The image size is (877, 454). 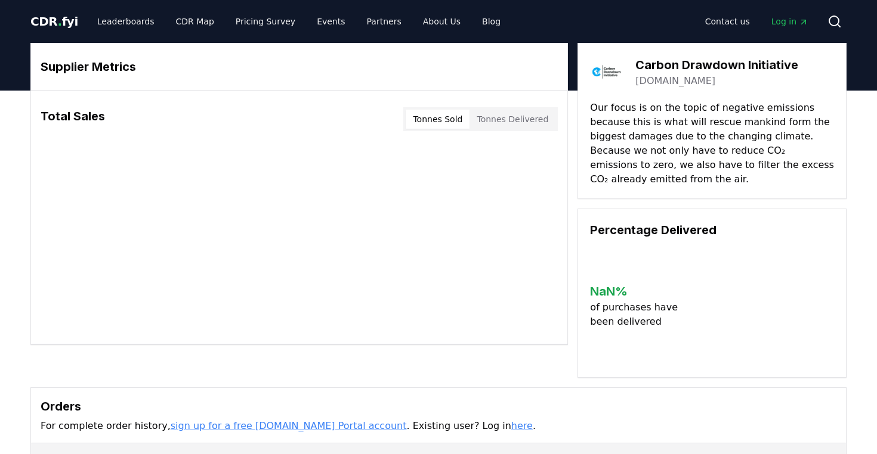 I want to click on h3: Total Sales, so click(x=73, y=119).